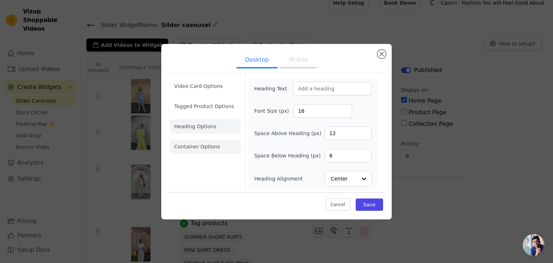 The image size is (553, 263). I want to click on li: Tagged Product Options, so click(205, 106).